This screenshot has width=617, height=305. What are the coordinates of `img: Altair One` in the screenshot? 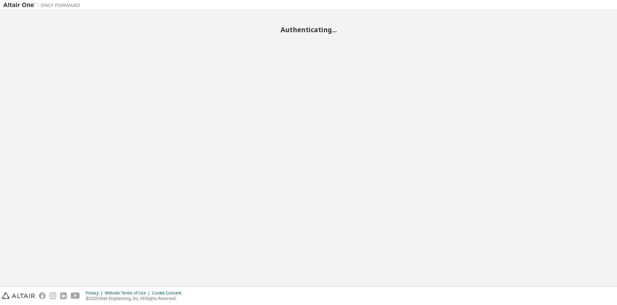 It's located at (43, 5).